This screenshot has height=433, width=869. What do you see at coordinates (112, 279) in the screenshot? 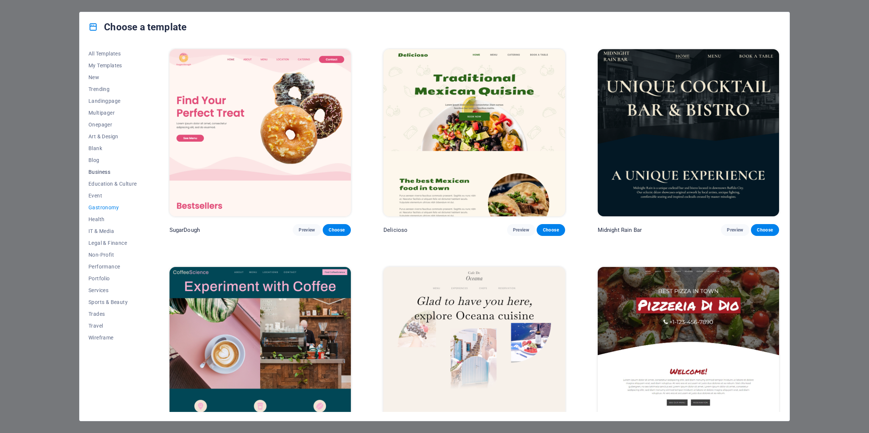
I see `span: Portfolio` at bounding box center [112, 279].